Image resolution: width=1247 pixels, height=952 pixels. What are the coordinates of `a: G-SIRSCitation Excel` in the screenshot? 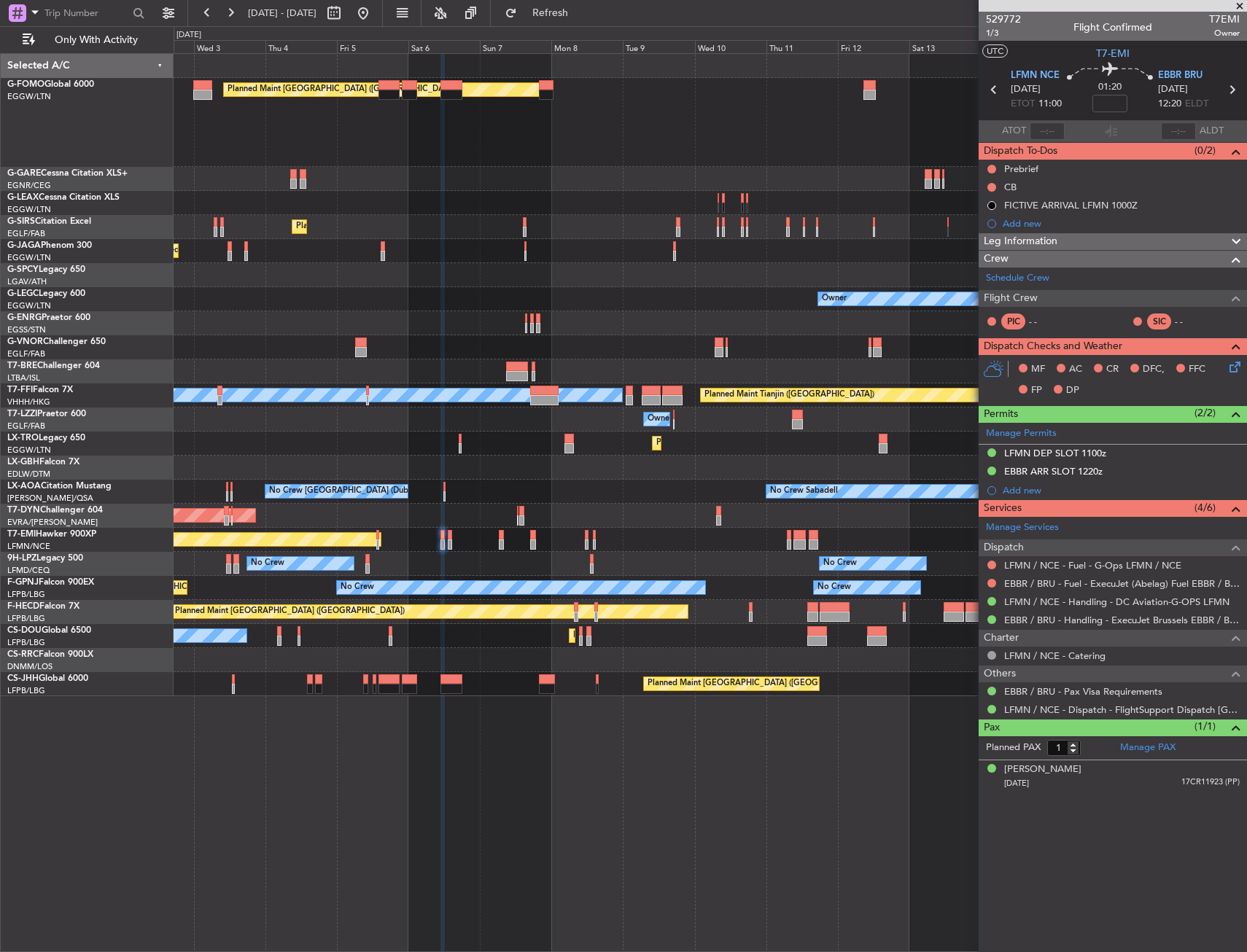 It's located at (49, 222).